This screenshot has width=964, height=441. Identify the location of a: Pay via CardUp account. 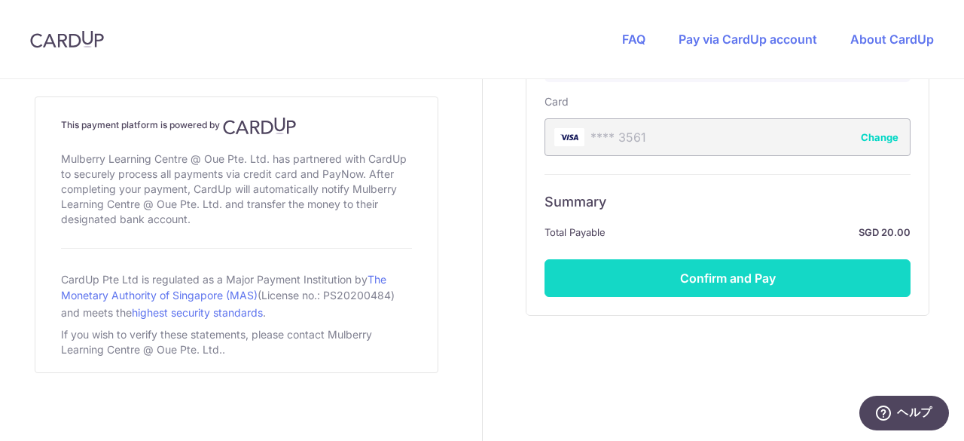
(748, 39).